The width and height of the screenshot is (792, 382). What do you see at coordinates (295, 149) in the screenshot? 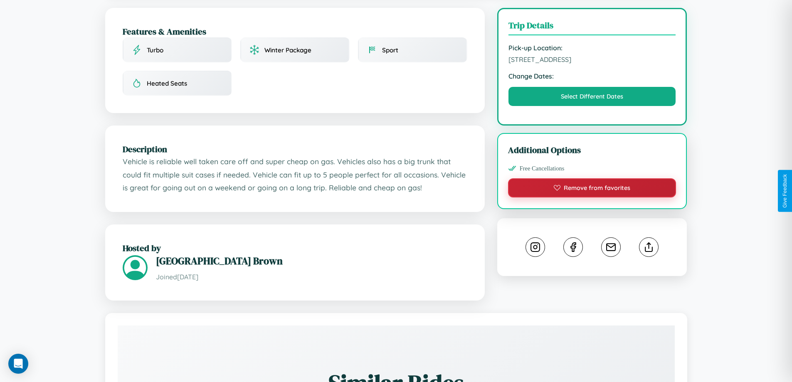
I see `h2: Description` at bounding box center [295, 149].